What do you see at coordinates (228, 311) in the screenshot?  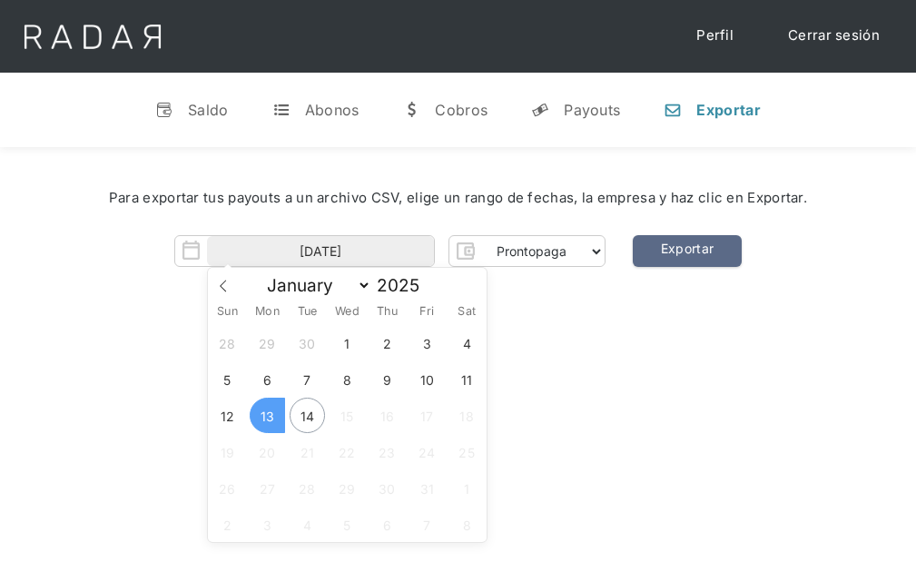 I see `span: Sun` at bounding box center [228, 311].